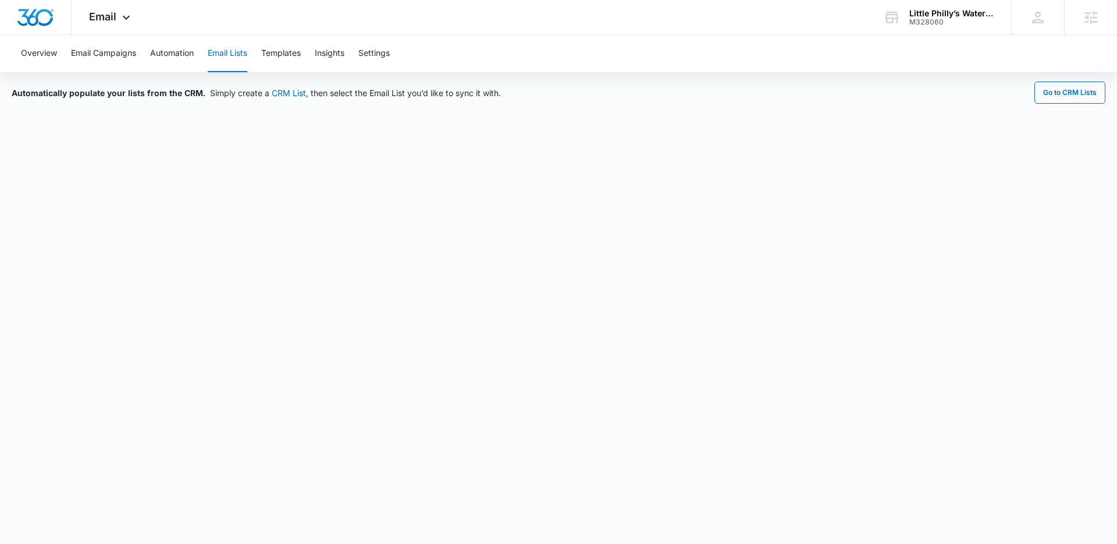  Describe the element at coordinates (172, 54) in the screenshot. I see `button: Automation` at that location.